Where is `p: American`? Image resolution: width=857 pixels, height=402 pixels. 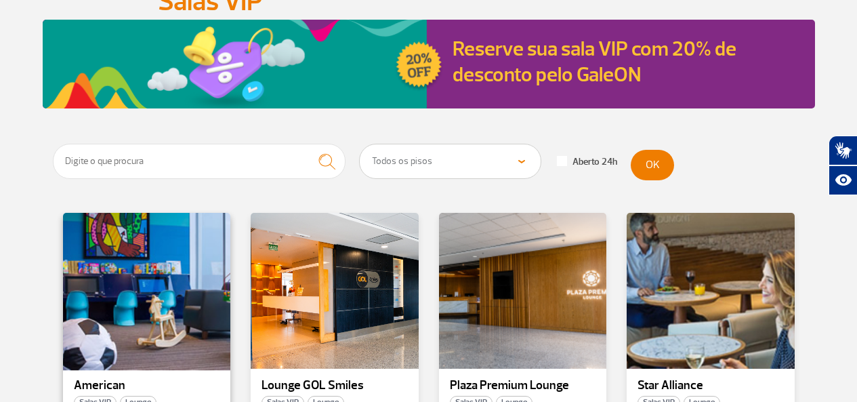 p: American is located at coordinates (147, 386).